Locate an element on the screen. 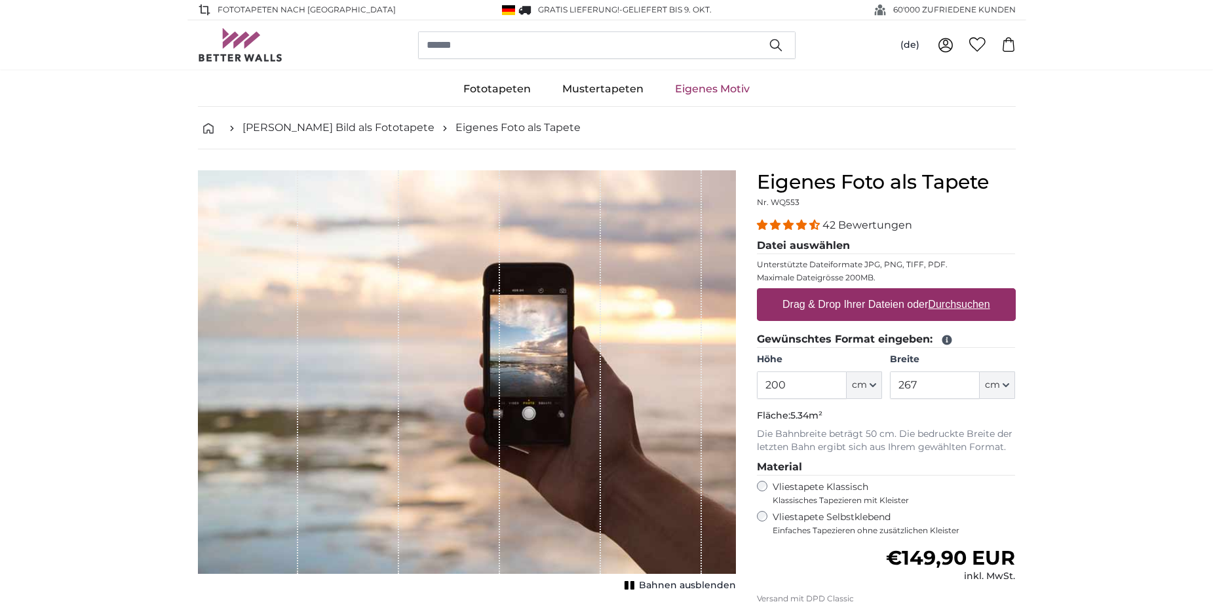 The width and height of the screenshot is (1213, 602). a: Fototapeten is located at coordinates (497, 89).